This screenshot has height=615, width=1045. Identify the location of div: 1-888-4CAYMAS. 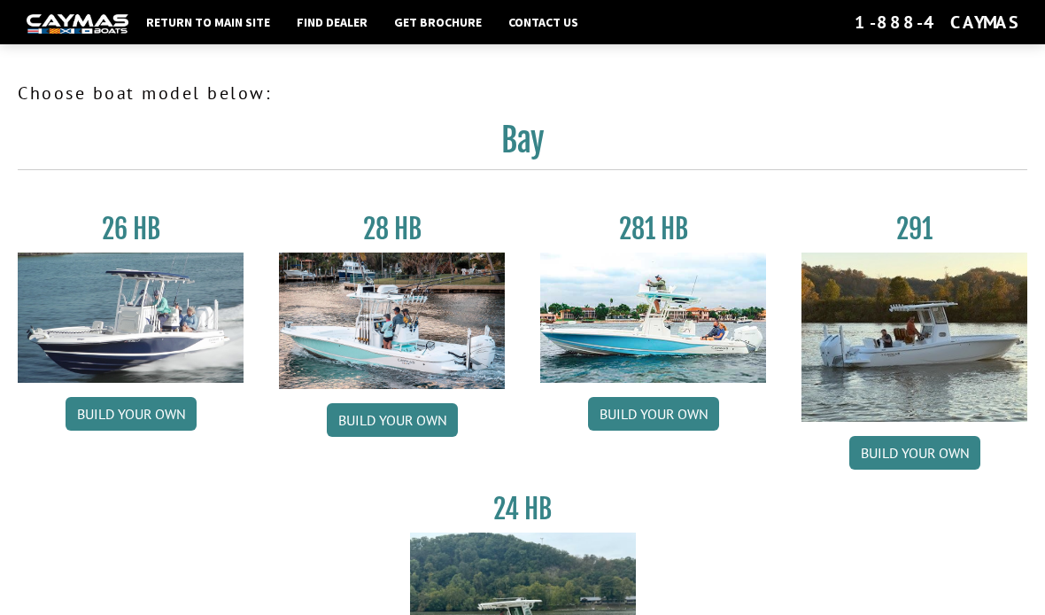
(936, 22).